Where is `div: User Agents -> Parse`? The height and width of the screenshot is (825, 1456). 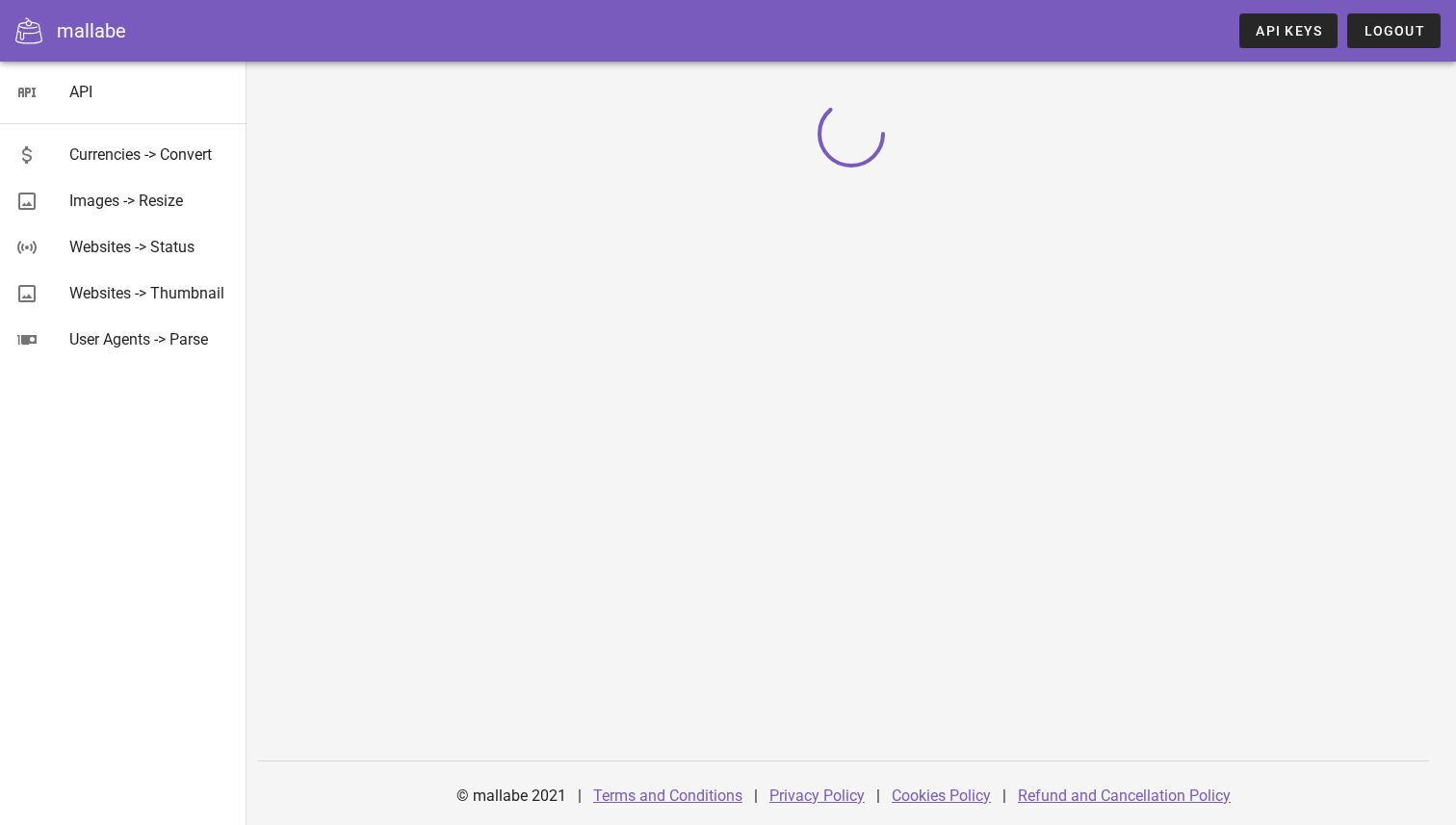
div: User Agents -> Parse is located at coordinates (150, 338).